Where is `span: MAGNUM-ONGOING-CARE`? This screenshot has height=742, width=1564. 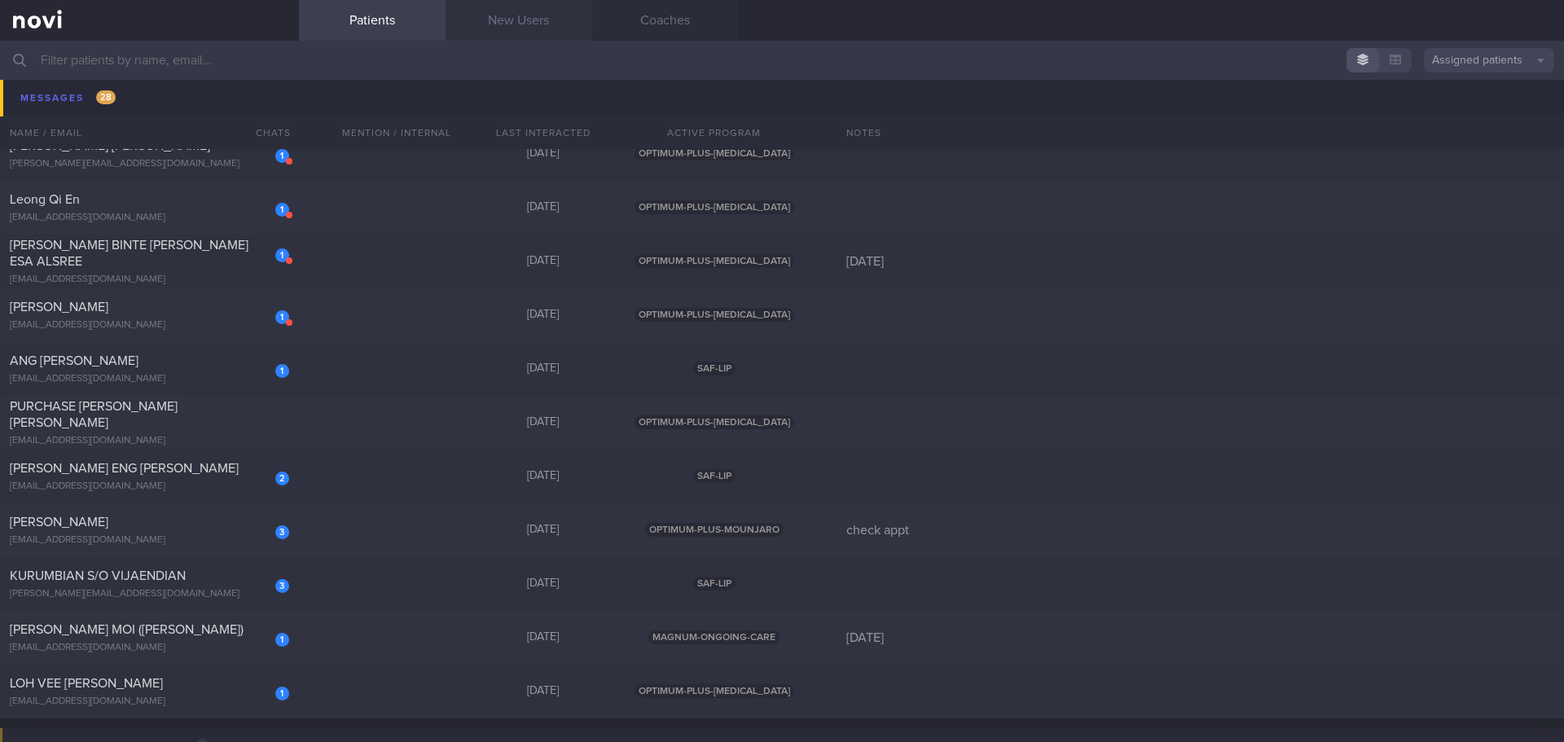
span: MAGNUM-ONGOING-CARE is located at coordinates (713, 637).